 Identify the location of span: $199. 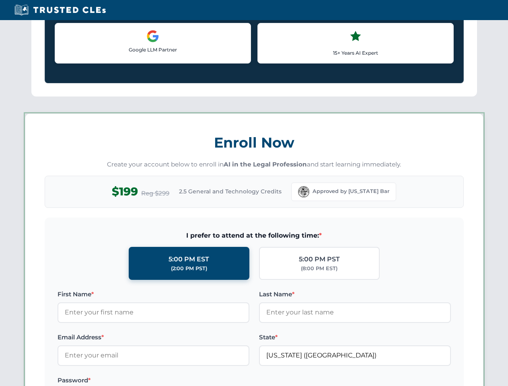
(125, 191).